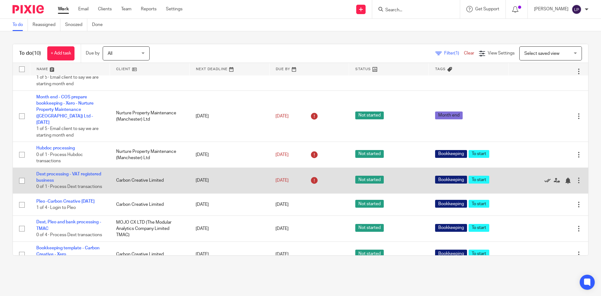 The image size is (601, 296). I want to click on a: Done, so click(99, 25).